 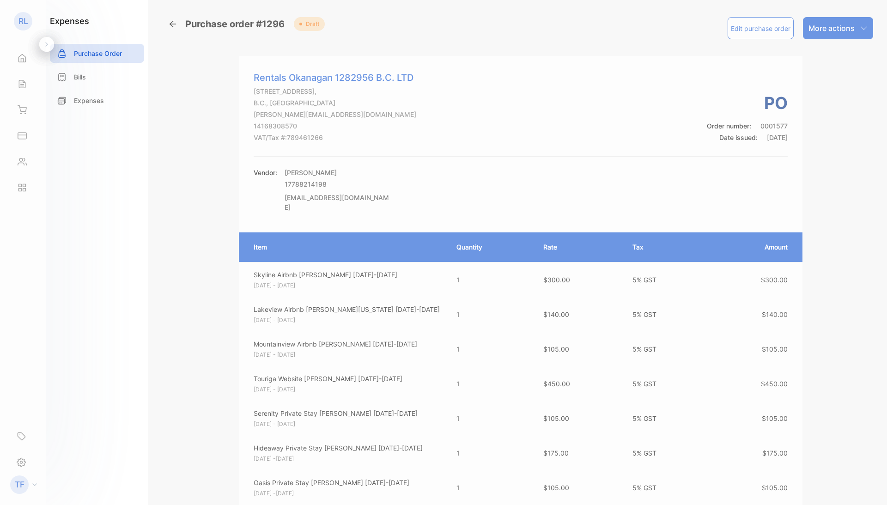 What do you see at coordinates (774, 126) in the screenshot?
I see `span: 0001577` at bounding box center [774, 126].